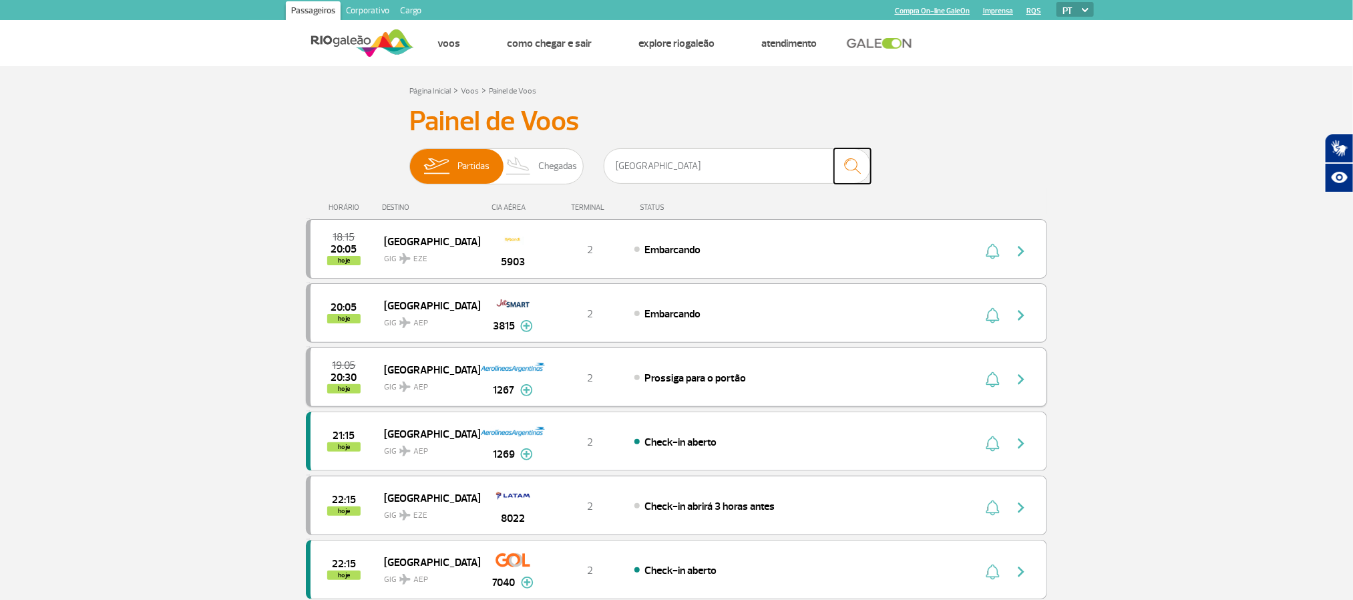  Describe the element at coordinates (313, 12) in the screenshot. I see `a: Passageiros` at that location.